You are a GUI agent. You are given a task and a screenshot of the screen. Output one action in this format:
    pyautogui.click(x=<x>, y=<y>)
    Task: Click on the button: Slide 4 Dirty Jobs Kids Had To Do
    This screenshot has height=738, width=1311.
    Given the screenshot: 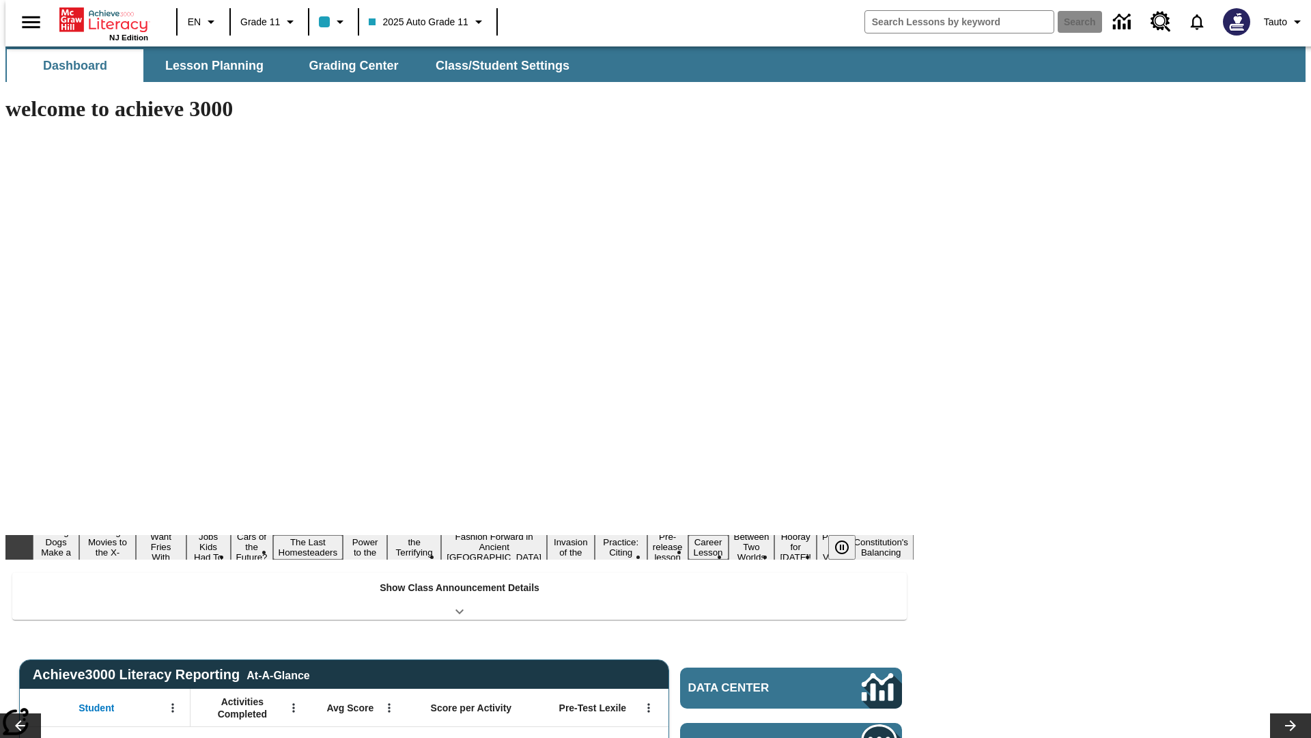 What is the action you would take?
    pyautogui.click(x=208, y=546)
    